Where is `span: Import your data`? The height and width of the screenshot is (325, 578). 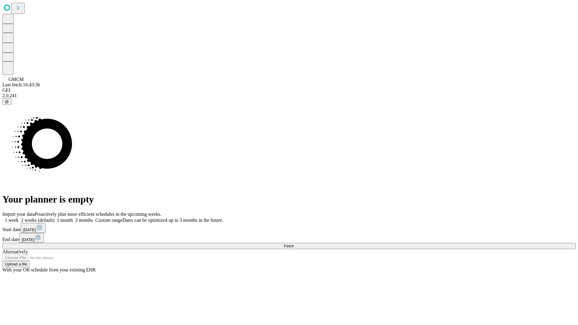
span: Import your data is located at coordinates (19, 214).